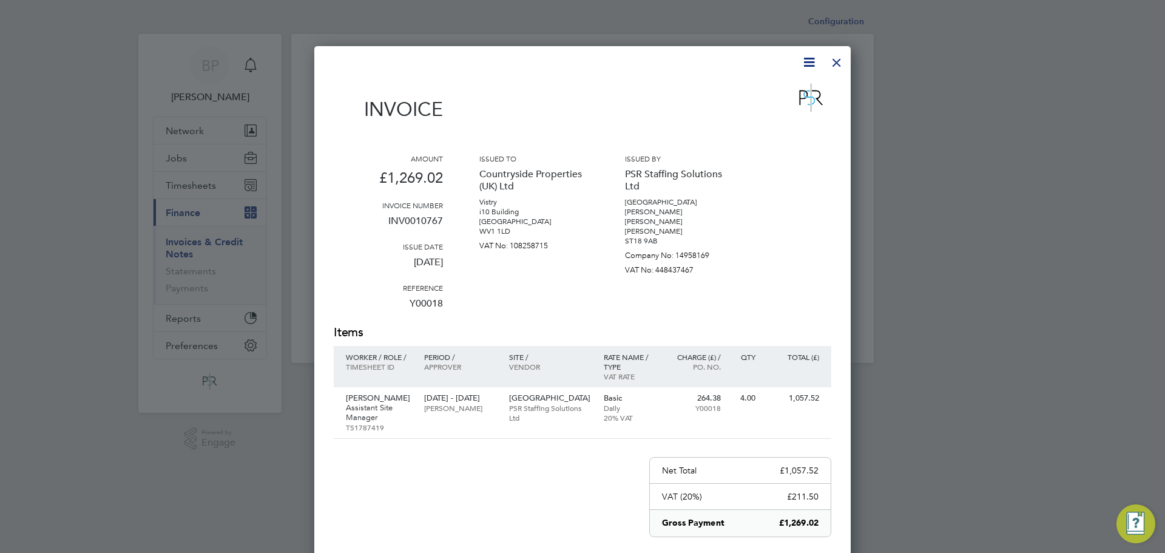 This screenshot has width=1165, height=553. I want to click on p: £211.50, so click(803, 496).